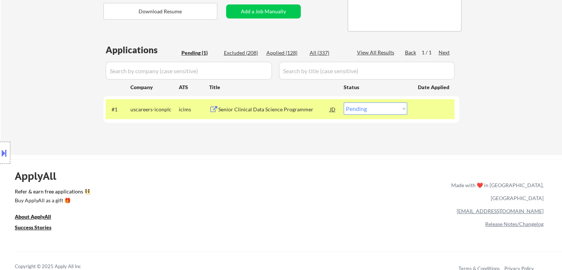 The image size is (562, 270). I want to click on div: Date Applied, so click(434, 87).